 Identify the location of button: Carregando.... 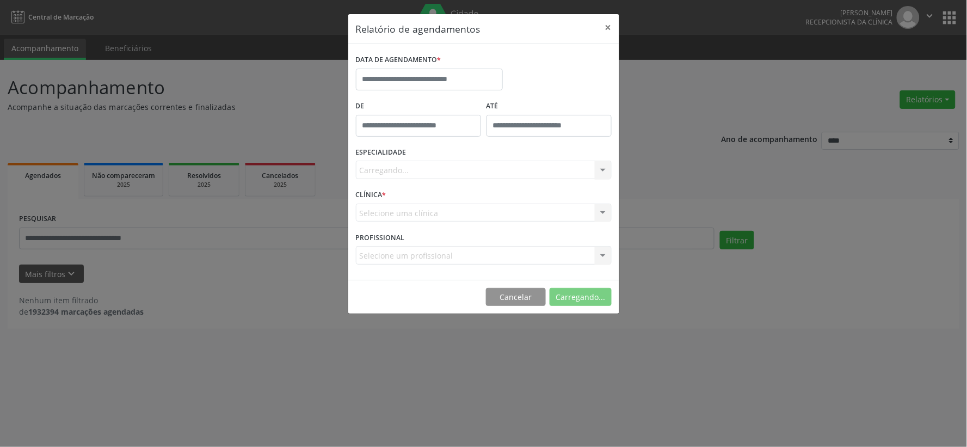
(581, 297).